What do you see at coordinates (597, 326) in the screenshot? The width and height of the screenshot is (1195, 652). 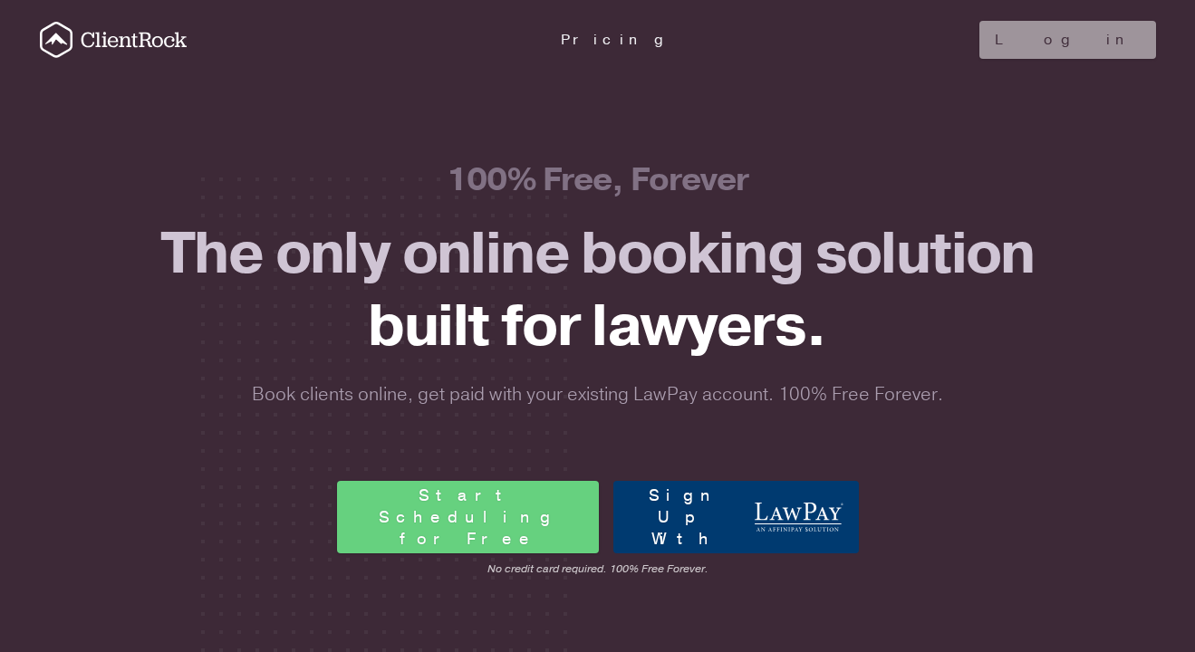 I see `span: built for lawyers.` at bounding box center [597, 326].